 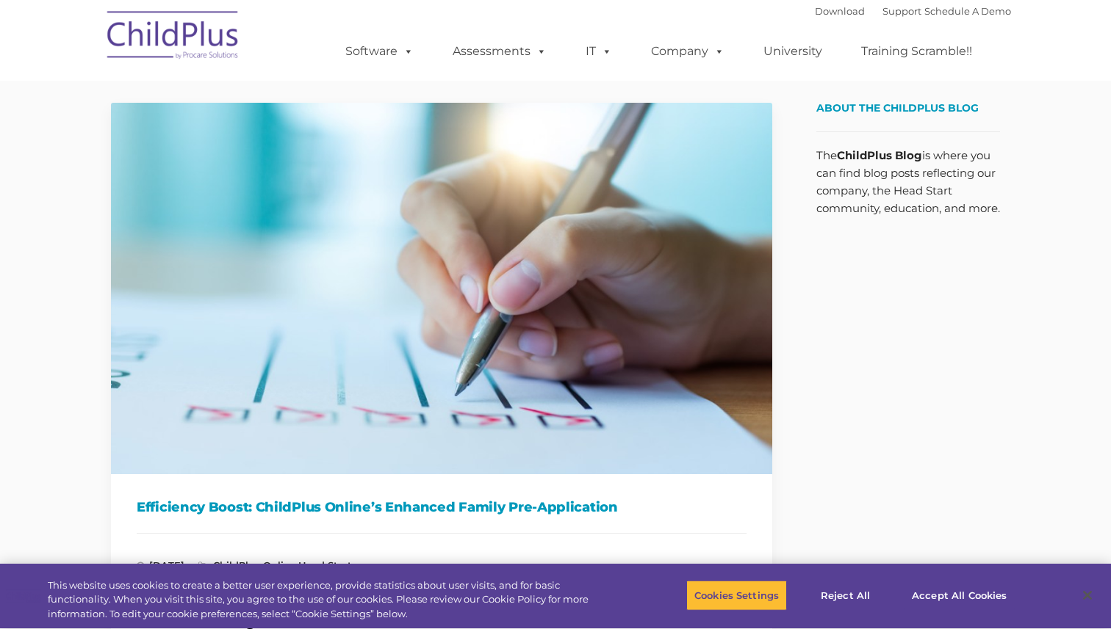 What do you see at coordinates (840, 11) in the screenshot?
I see `a: Download` at bounding box center [840, 11].